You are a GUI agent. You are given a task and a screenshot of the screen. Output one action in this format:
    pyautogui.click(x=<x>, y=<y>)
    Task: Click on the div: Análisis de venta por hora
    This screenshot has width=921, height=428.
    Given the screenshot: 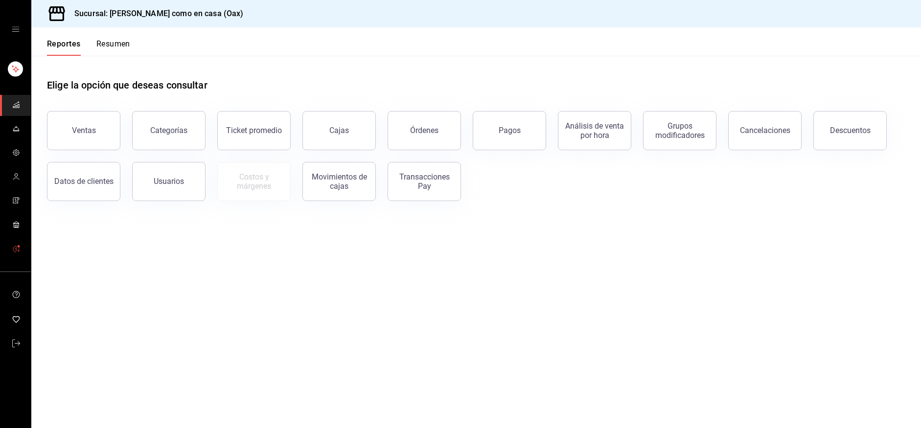 What is the action you would take?
    pyautogui.click(x=595, y=131)
    